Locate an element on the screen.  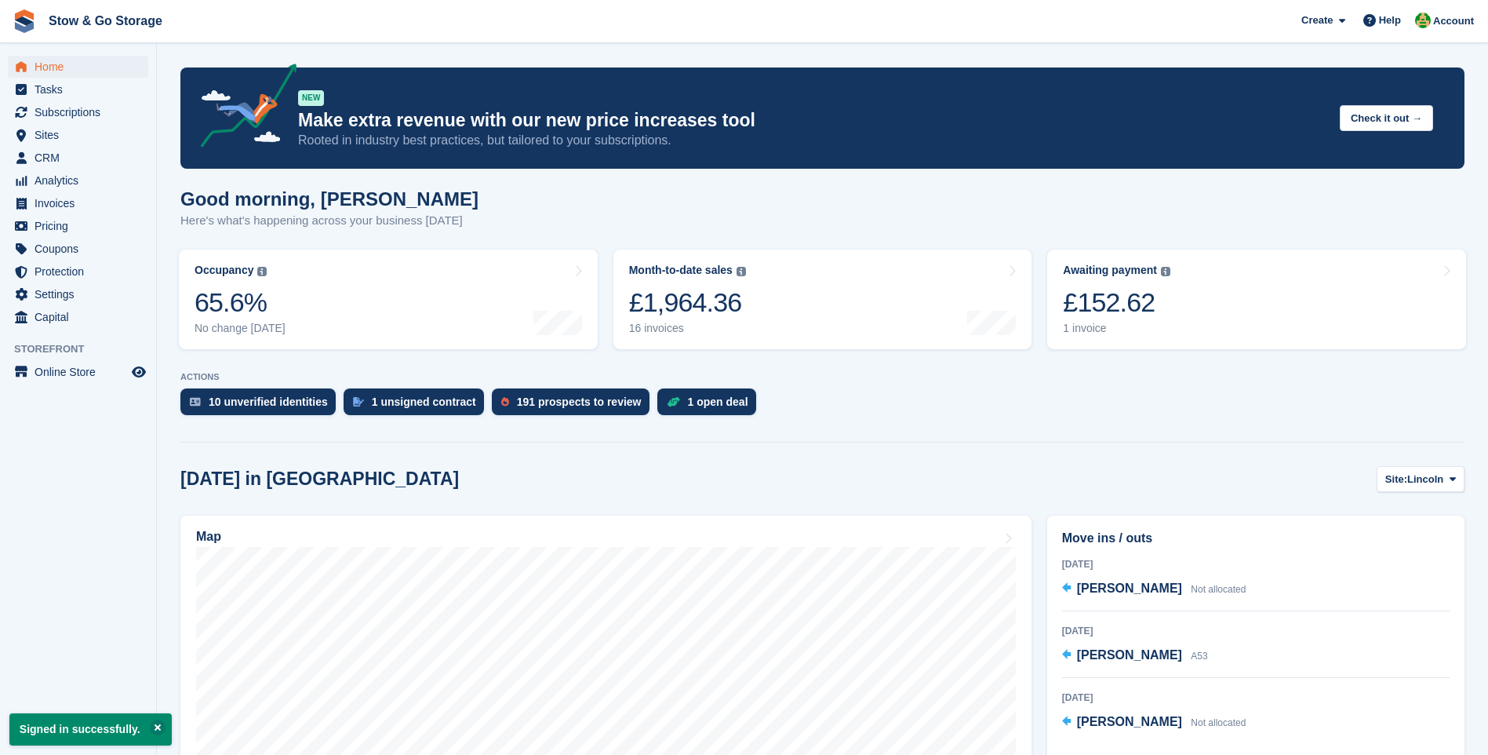
p: ACTIONS is located at coordinates (822, 377).